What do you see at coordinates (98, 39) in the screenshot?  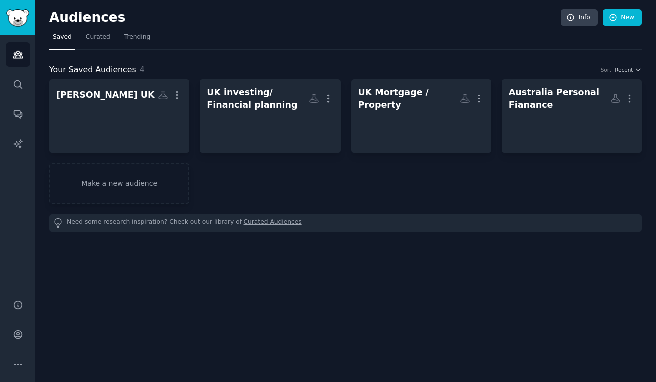 I see `a: Curated` at bounding box center [98, 39].